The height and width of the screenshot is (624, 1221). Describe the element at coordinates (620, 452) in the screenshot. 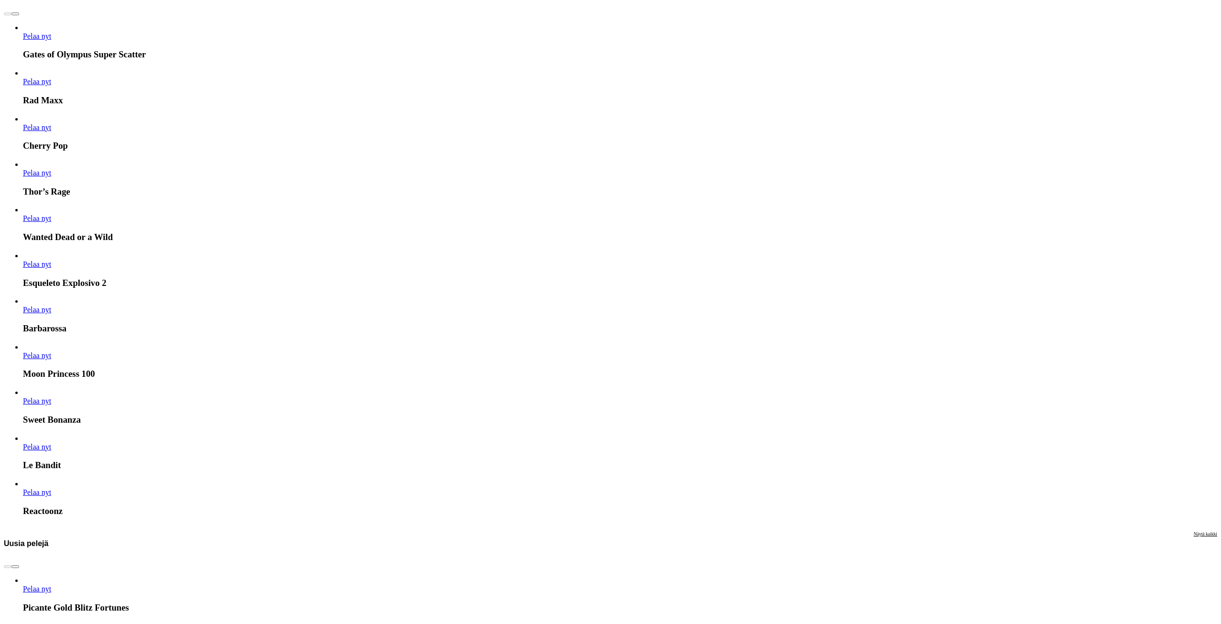

I see `article: Le Bandit` at that location.